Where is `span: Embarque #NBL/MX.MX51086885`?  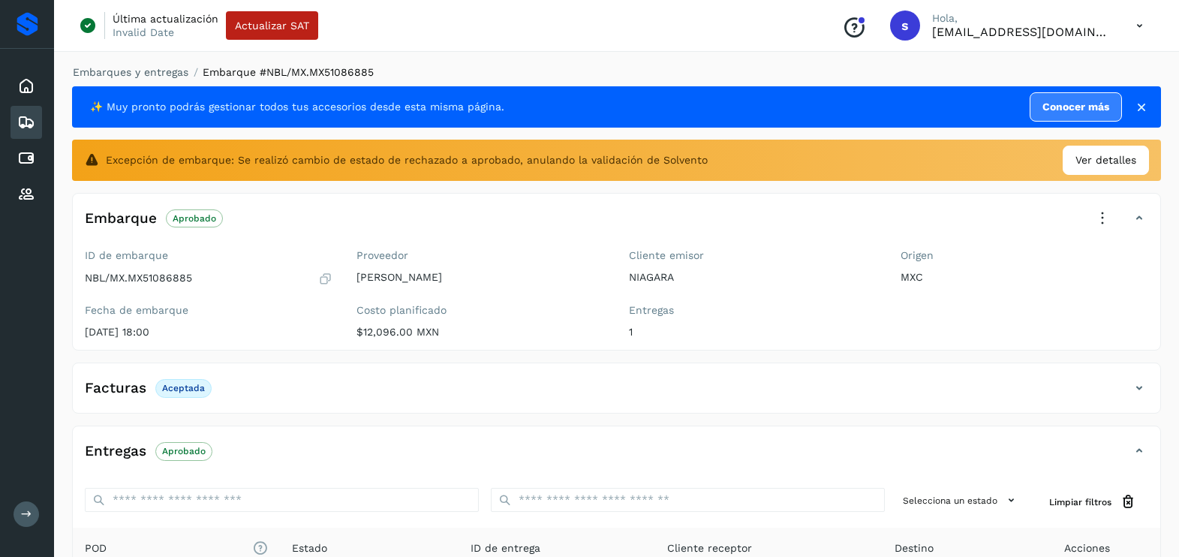
span: Embarque #NBL/MX.MX51086885 is located at coordinates (288, 72).